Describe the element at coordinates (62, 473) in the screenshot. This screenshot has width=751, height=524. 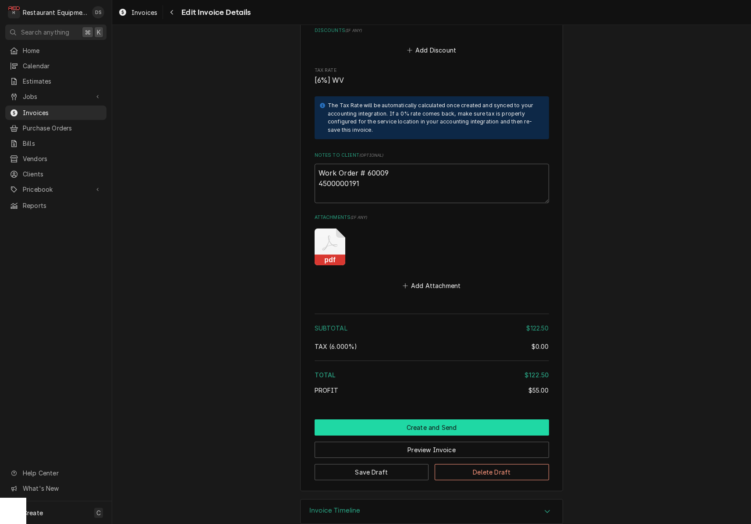
I see `span: Help Center` at that location.